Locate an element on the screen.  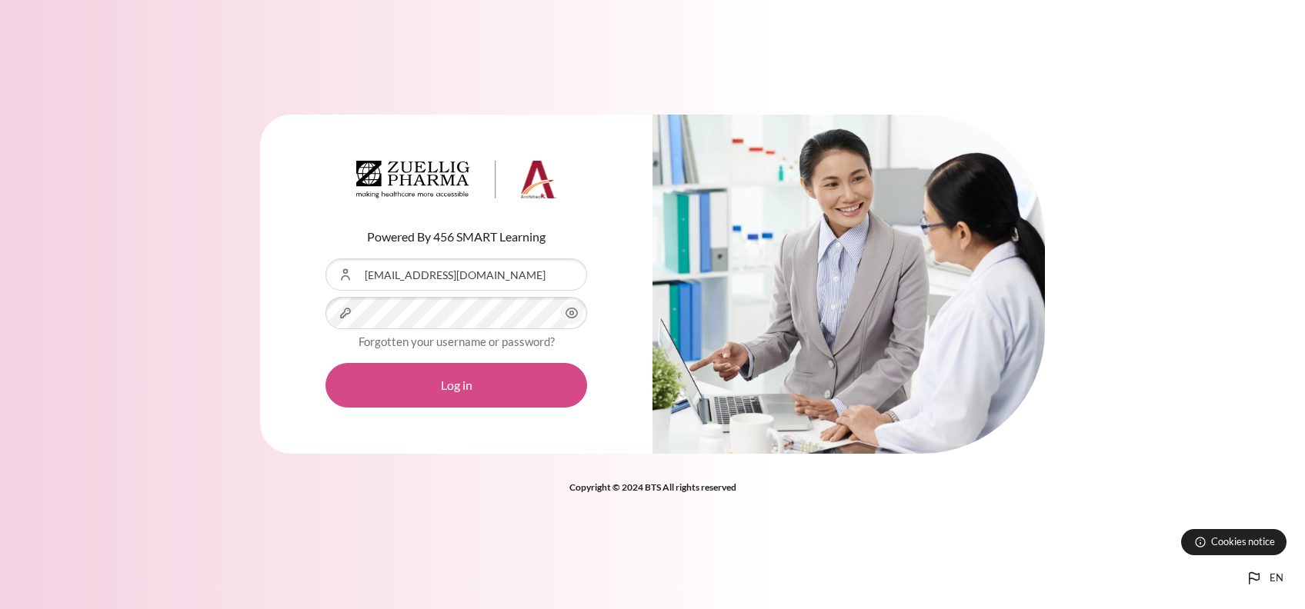
p: Powered By 456 SMART Learning is located at coordinates (456, 237).